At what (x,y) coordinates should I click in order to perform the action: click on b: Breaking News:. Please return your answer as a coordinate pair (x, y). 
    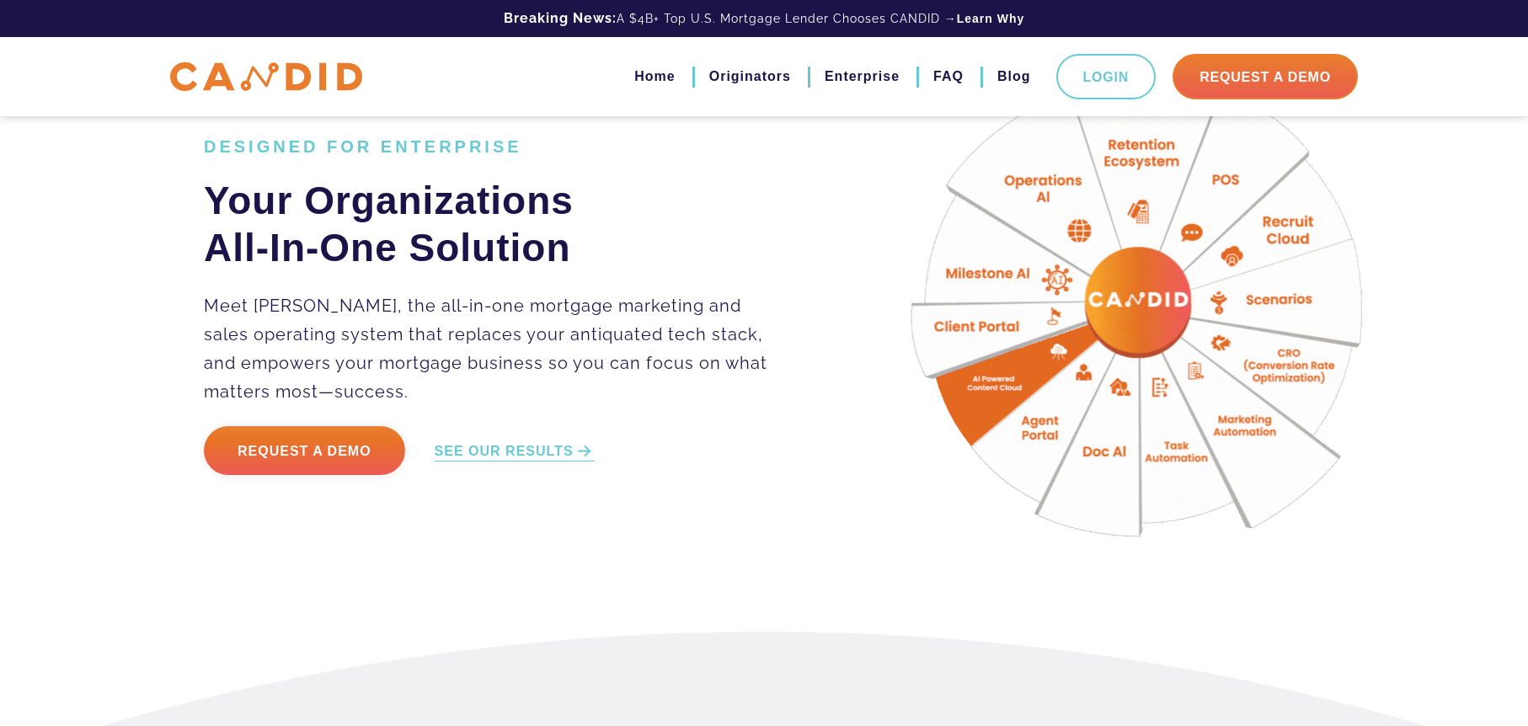
    Looking at the image, I should click on (560, 18).